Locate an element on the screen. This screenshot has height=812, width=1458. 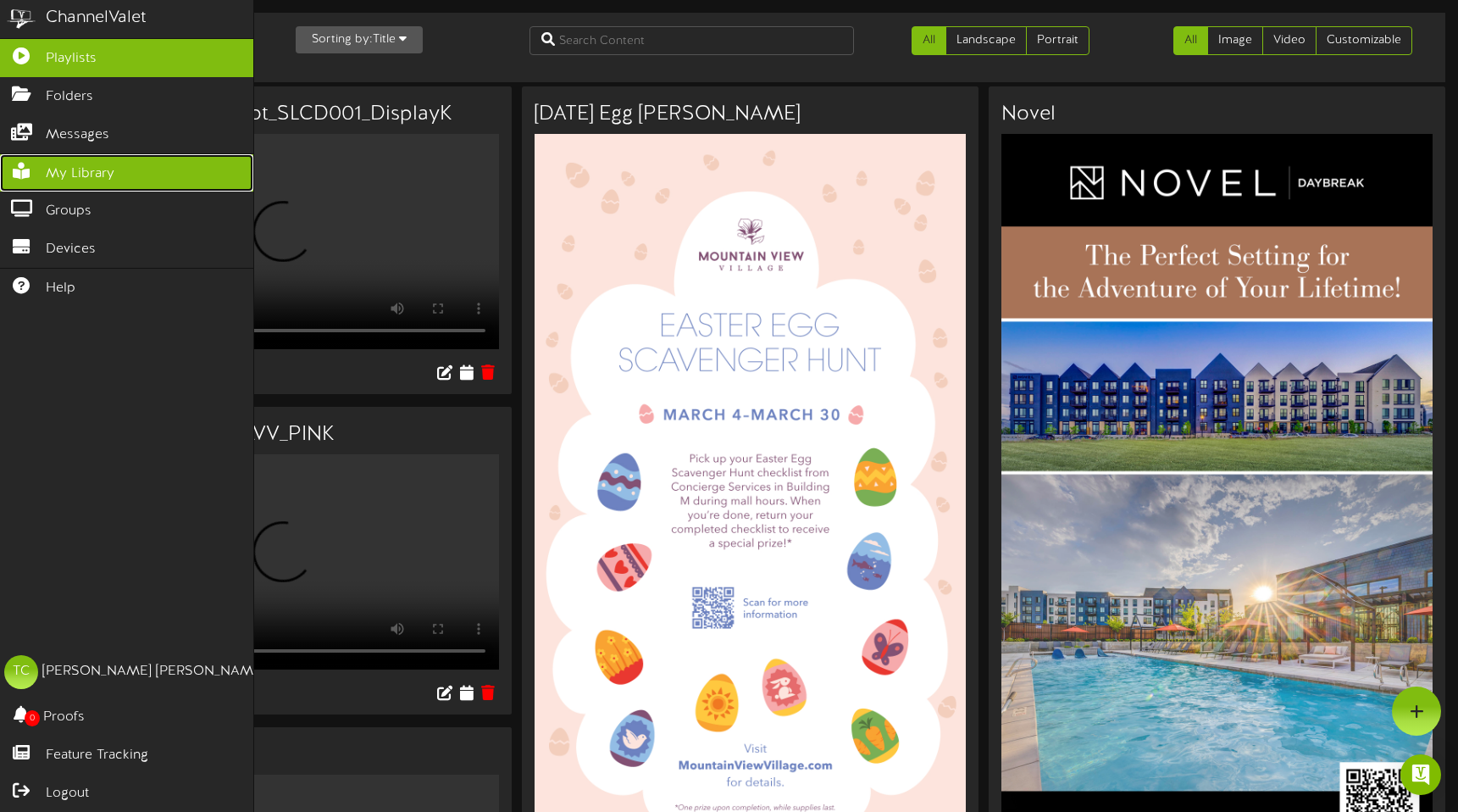
span: Messages is located at coordinates (77, 135).